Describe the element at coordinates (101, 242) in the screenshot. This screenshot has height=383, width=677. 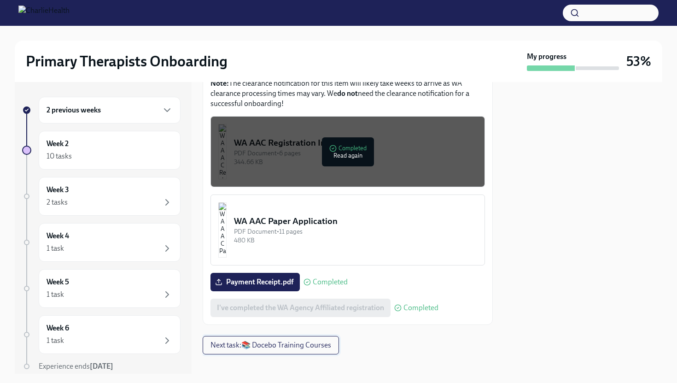
I see `a: Week 41 task` at that location.